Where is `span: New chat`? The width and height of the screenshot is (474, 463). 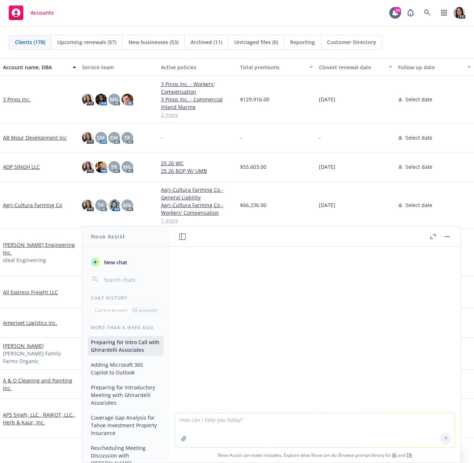 span: New chat is located at coordinates (115, 262).